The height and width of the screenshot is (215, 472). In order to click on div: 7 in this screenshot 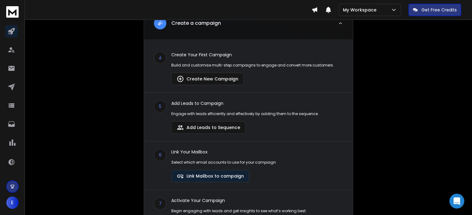, I will do `click(160, 204)`.